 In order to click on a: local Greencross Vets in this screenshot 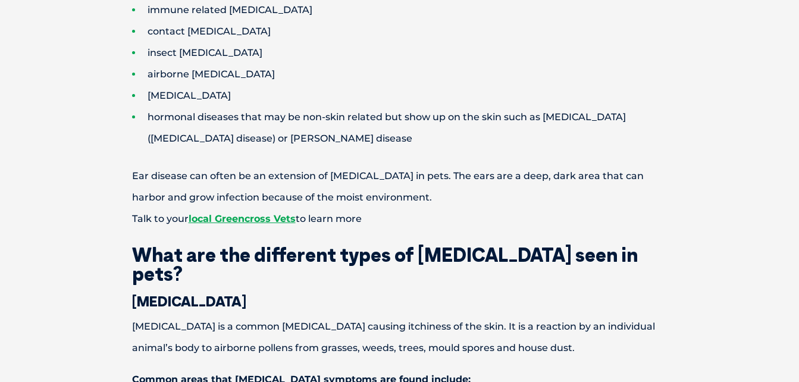, I will do `click(242, 218)`.